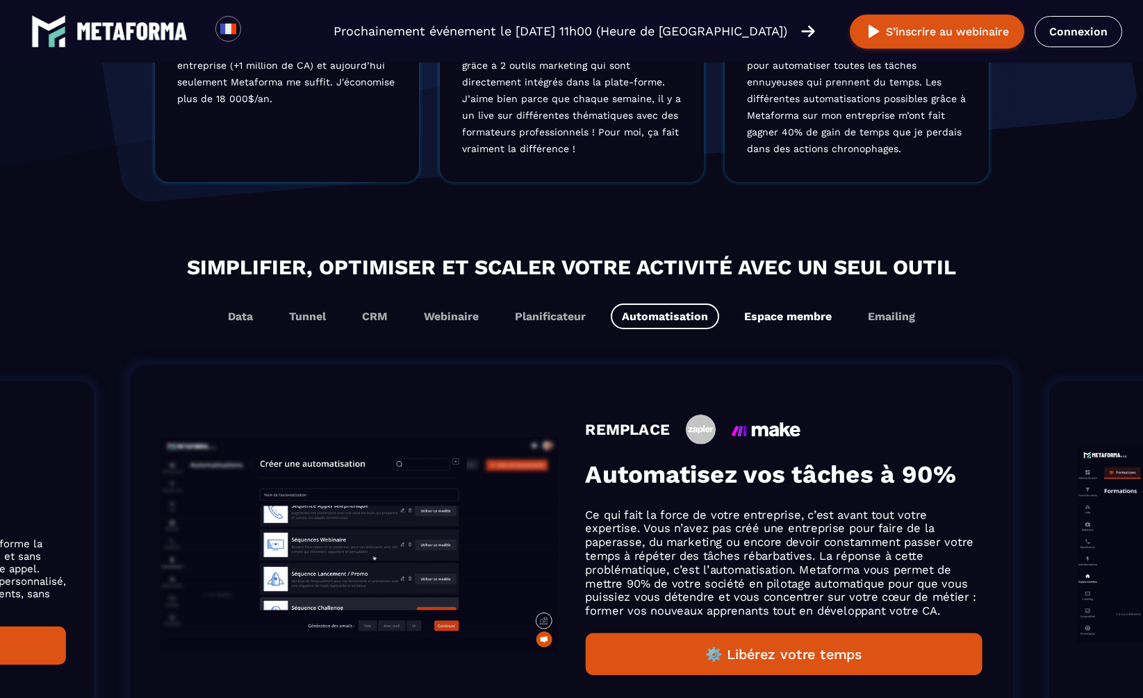 The height and width of the screenshot is (698, 1143). Describe the element at coordinates (788, 316) in the screenshot. I see `button: Espace membre` at that location.